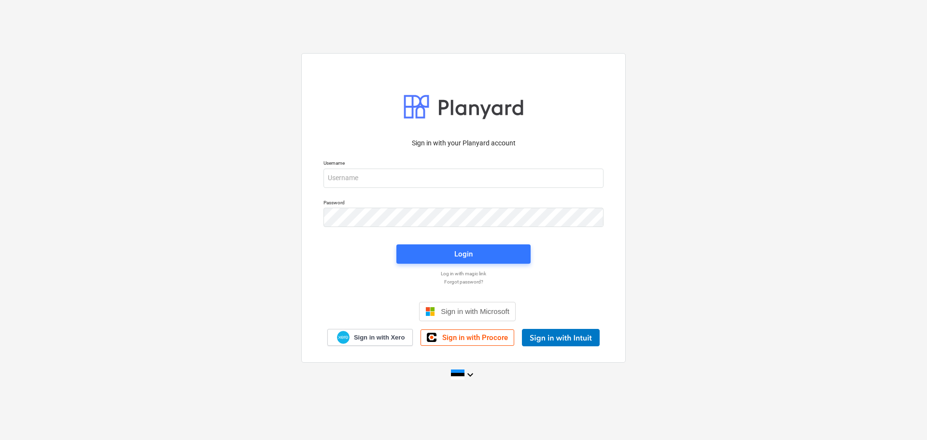 This screenshot has height=440, width=927. I want to click on img: Xero logo, so click(343, 337).